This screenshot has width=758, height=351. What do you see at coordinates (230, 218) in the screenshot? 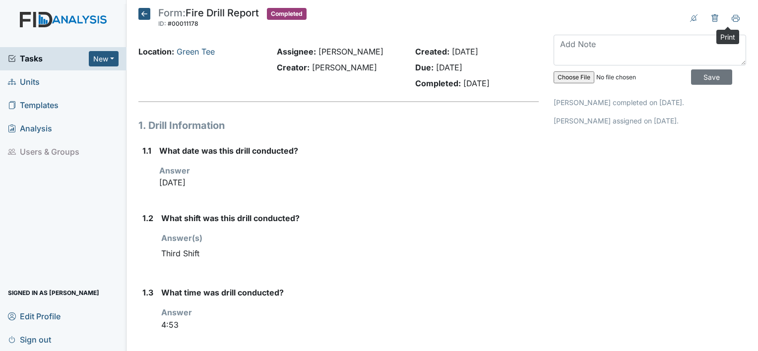
I see `label: What shift was this drill conducted?` at bounding box center [230, 218].